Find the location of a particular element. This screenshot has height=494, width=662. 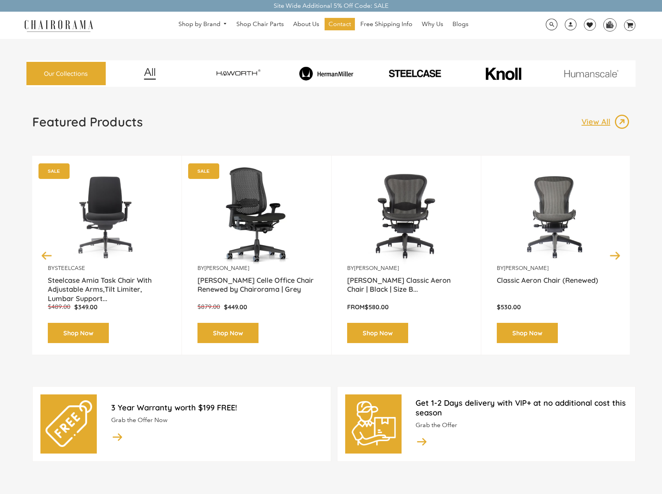

a: Free Shipping Info is located at coordinates (386, 24).